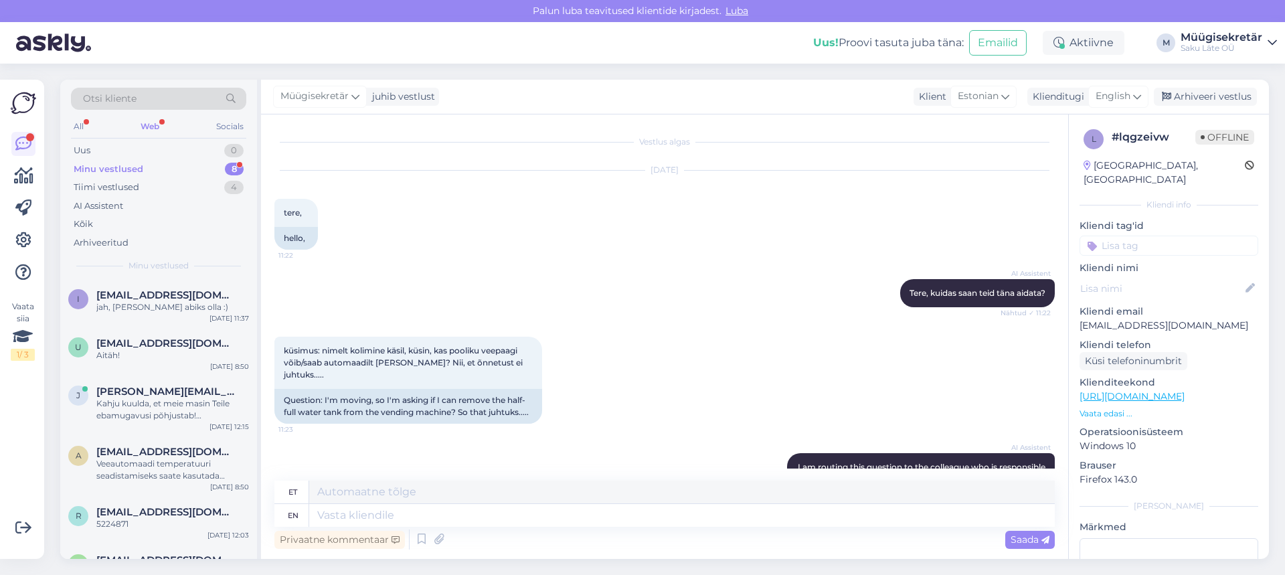  What do you see at coordinates (1168, 413) in the screenshot?
I see `p: Vaata edasi ...` at bounding box center [1168, 413].